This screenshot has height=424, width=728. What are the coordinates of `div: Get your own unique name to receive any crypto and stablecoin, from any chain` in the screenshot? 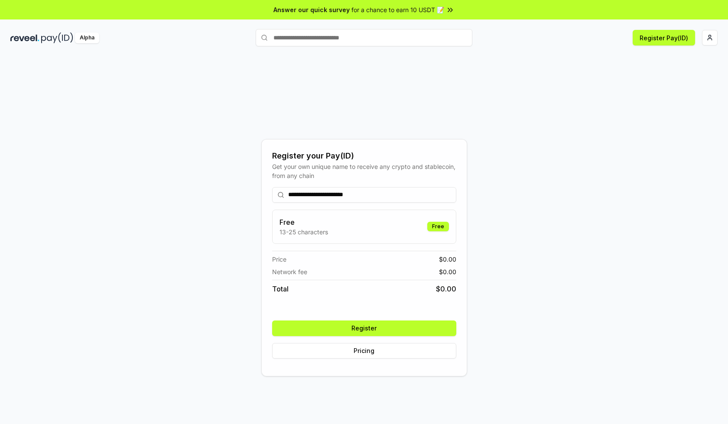 It's located at (364, 171).